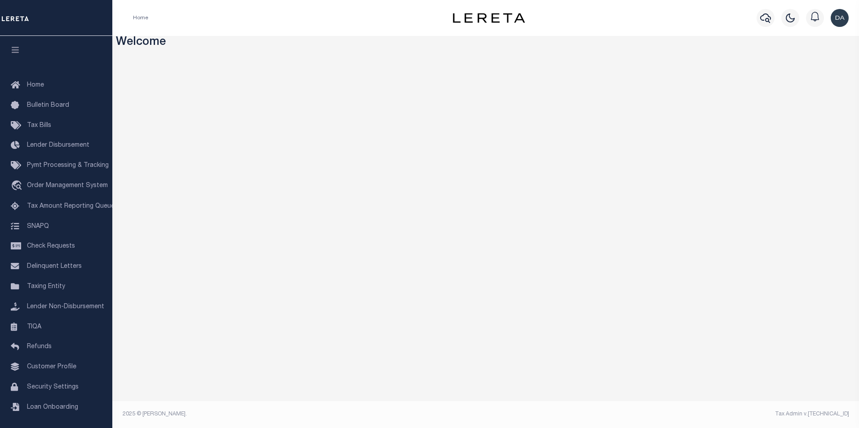  I want to click on span: Home, so click(35, 85).